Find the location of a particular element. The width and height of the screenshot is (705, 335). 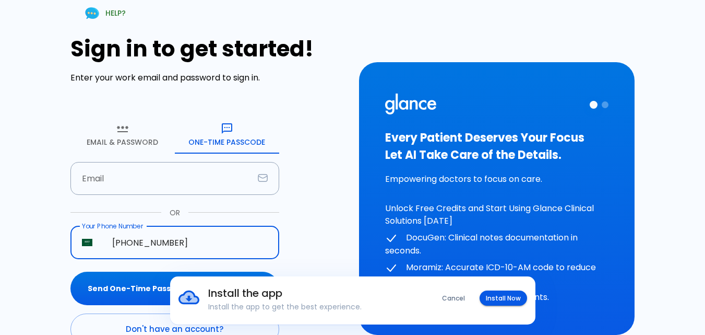

h1: Sign in to get started! is located at coordinates (208, 49).